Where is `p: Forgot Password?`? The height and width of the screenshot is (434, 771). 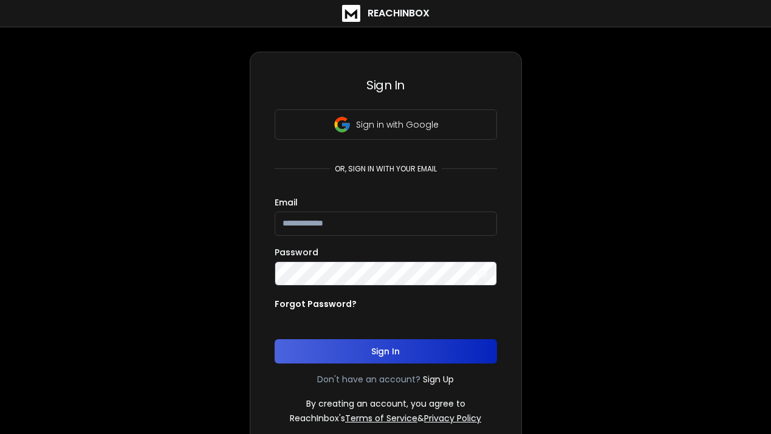 p: Forgot Password? is located at coordinates (315, 304).